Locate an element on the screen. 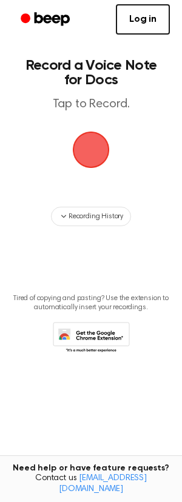 The image size is (182, 502). span: Recording History is located at coordinates (96, 217).